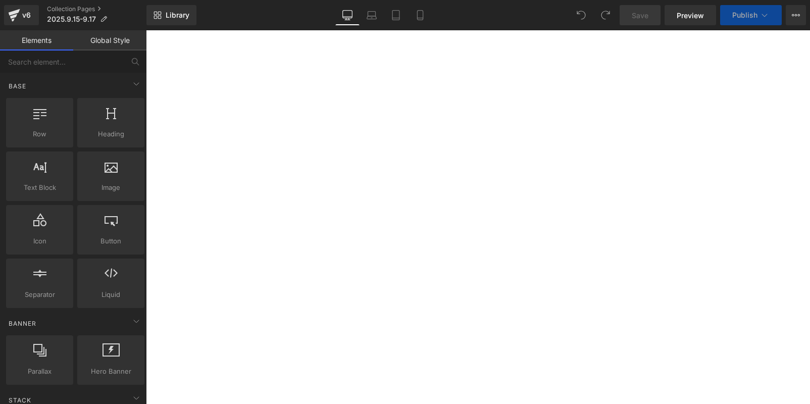 Image resolution: width=810 pixels, height=404 pixels. What do you see at coordinates (396, 15) in the screenshot?
I see `a: Tablet` at bounding box center [396, 15].